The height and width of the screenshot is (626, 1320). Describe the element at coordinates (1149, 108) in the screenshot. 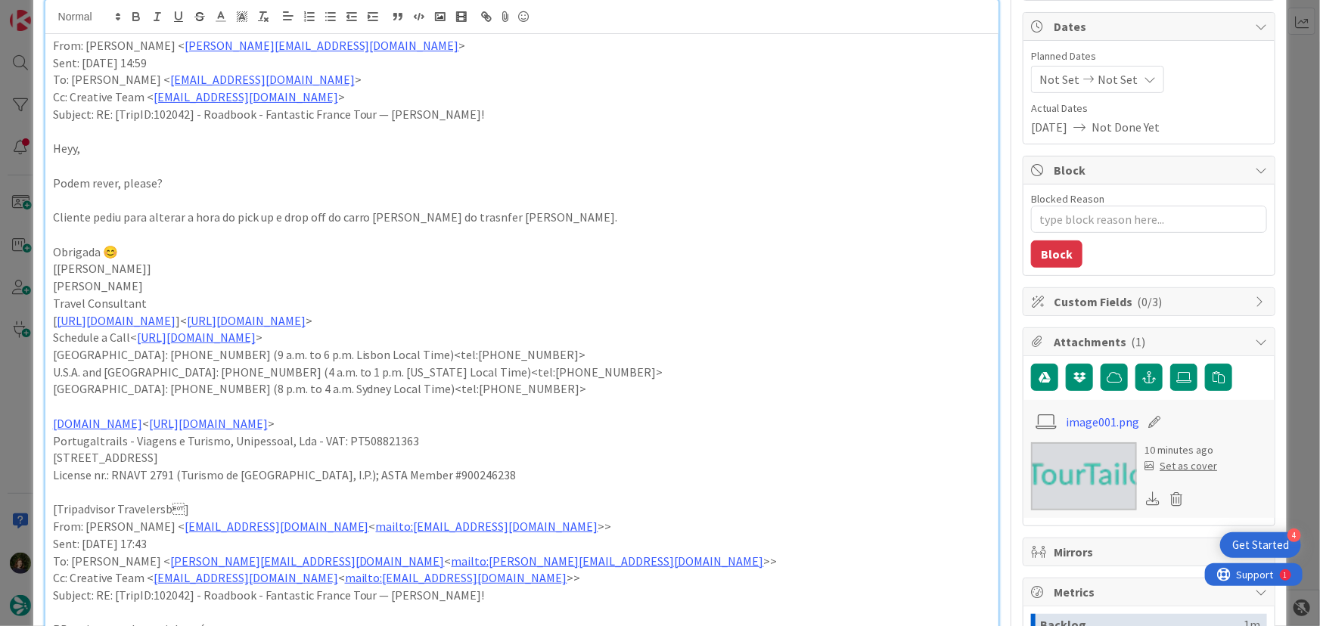

I see `span: Actual Dates` at that location.